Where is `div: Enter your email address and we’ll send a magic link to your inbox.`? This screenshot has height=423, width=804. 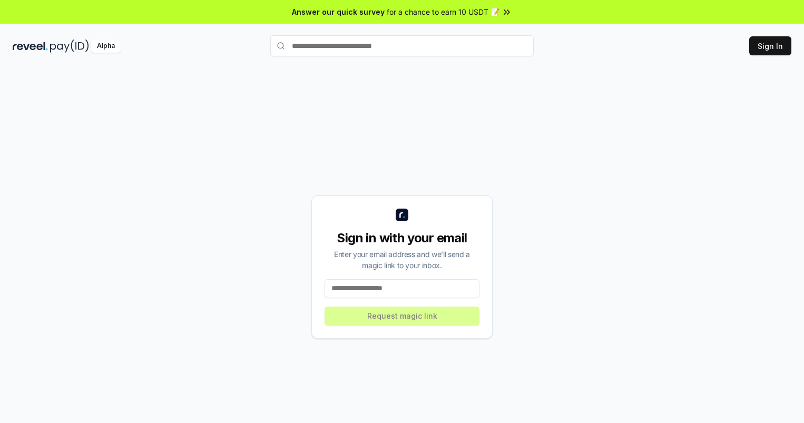 div: Enter your email address and we’ll send a magic link to your inbox. is located at coordinates (402, 260).